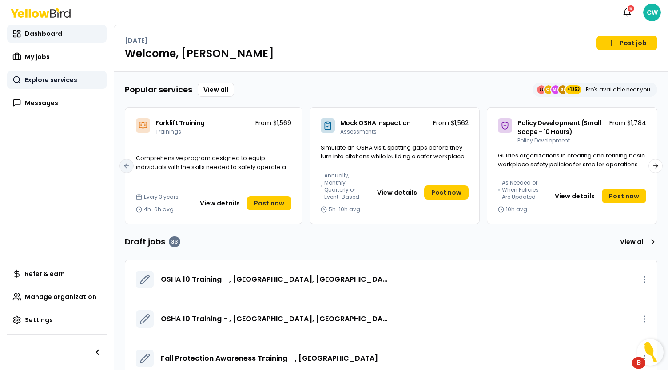 The width and height of the screenshot is (668, 370). Describe the element at coordinates (618, 90) in the screenshot. I see `p: Pro's available near you` at that location.